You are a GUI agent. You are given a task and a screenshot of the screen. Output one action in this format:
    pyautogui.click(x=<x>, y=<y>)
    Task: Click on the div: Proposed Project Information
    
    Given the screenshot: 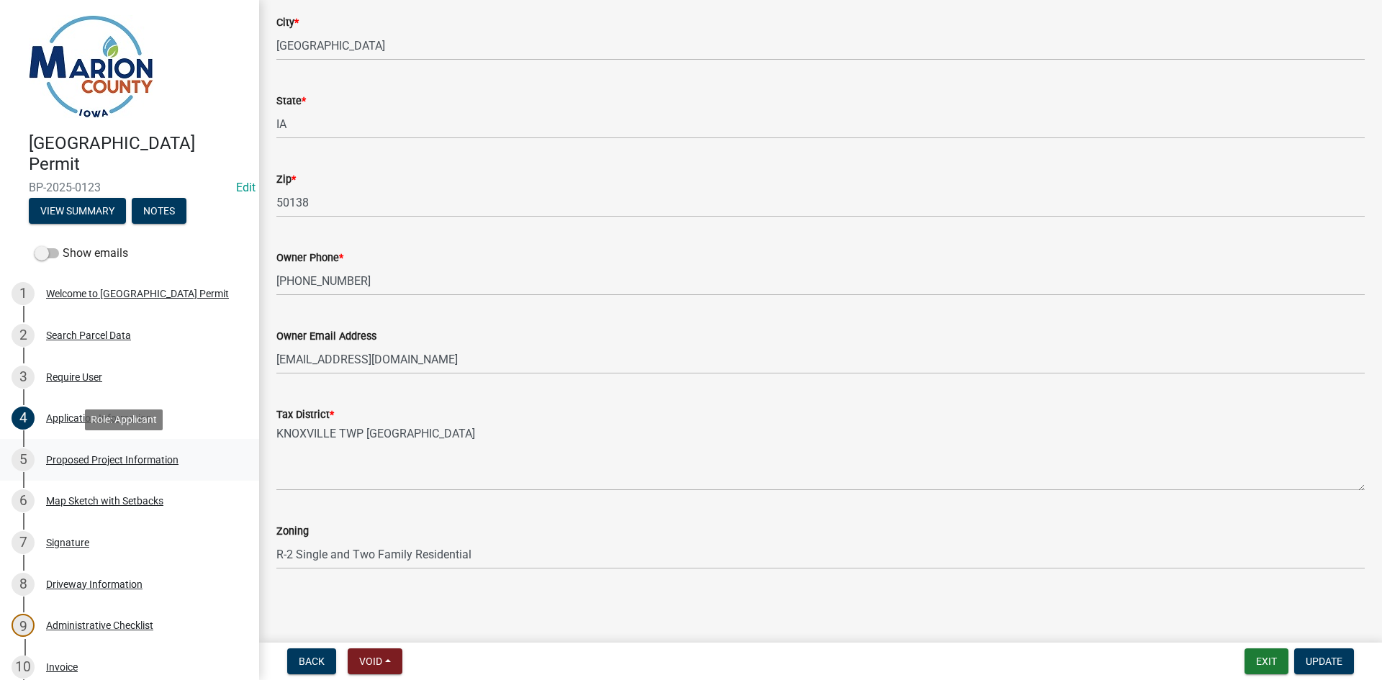 What is the action you would take?
    pyautogui.click(x=112, y=460)
    